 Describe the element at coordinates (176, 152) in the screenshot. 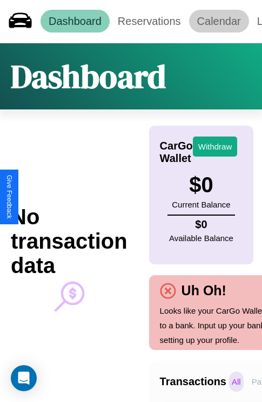

I see `h4: CarGo Wallet` at that location.